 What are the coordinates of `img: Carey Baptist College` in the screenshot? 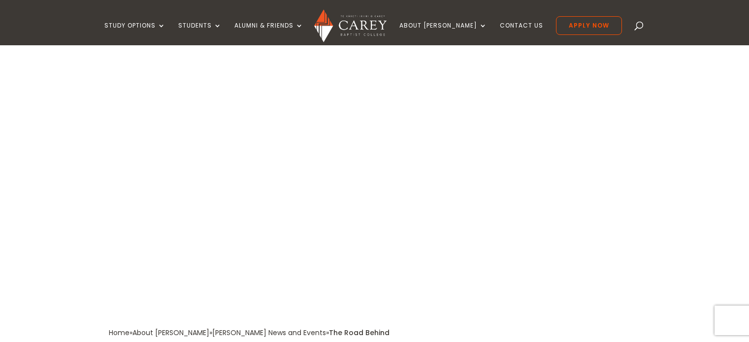 It's located at (350, 26).